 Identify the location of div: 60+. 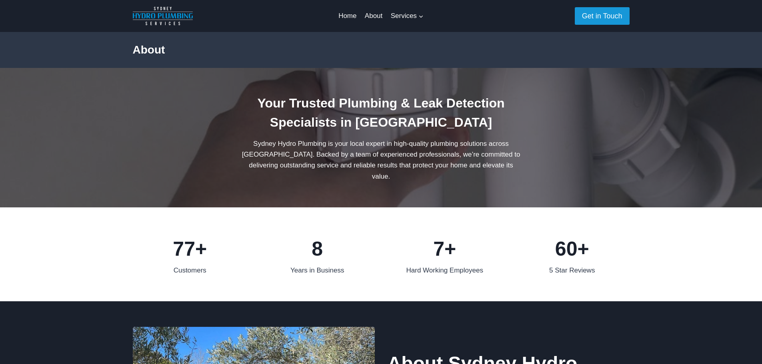
(572, 249).